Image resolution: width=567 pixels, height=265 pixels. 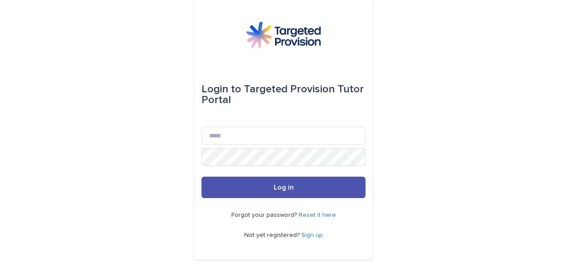 I want to click on a: Sign up, so click(x=312, y=235).